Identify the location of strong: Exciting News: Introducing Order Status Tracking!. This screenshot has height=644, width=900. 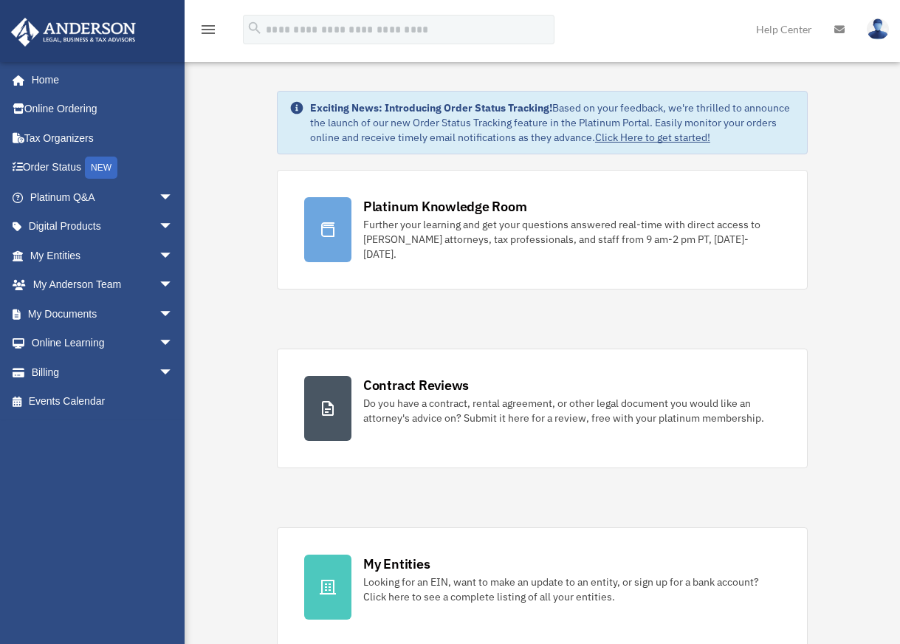
(431, 108).